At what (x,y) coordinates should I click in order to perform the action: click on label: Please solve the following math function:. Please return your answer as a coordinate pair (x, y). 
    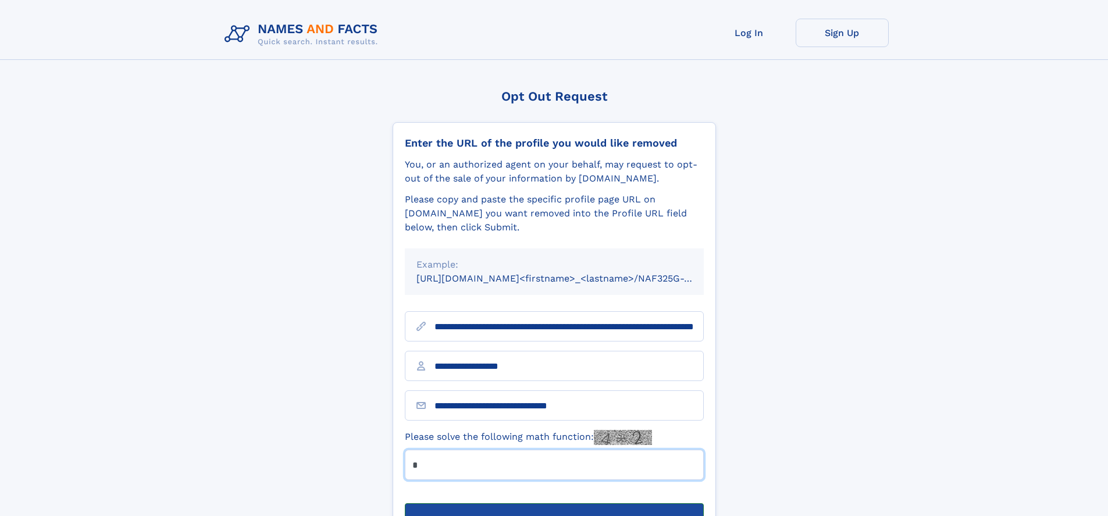
    Looking at the image, I should click on (528, 437).